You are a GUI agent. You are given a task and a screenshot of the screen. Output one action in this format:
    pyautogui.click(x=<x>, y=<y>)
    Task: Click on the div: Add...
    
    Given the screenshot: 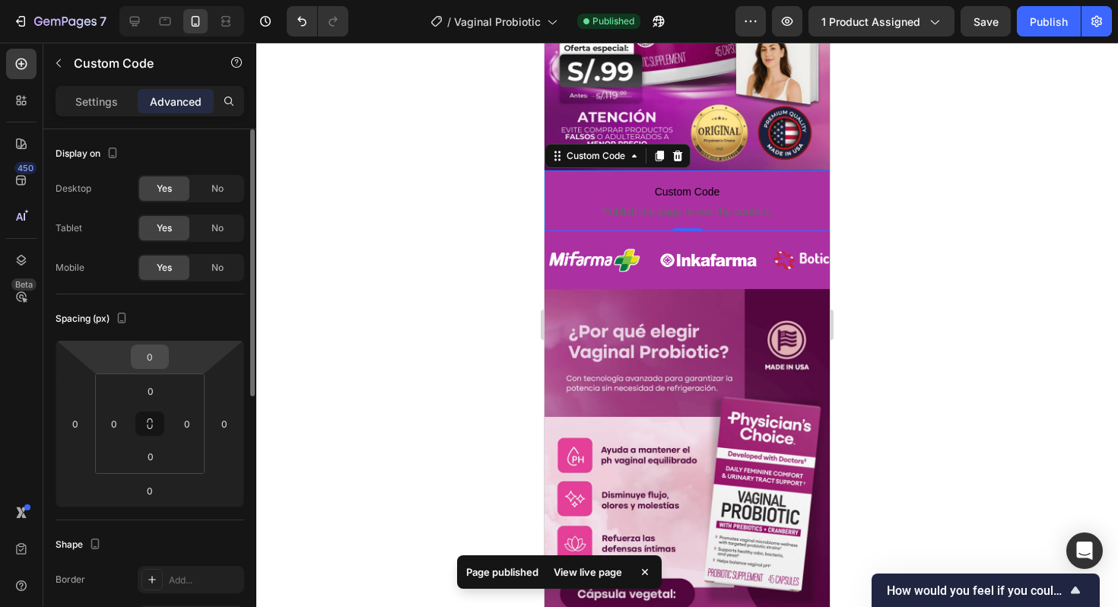 What is the action you would take?
    pyautogui.click(x=205, y=580)
    